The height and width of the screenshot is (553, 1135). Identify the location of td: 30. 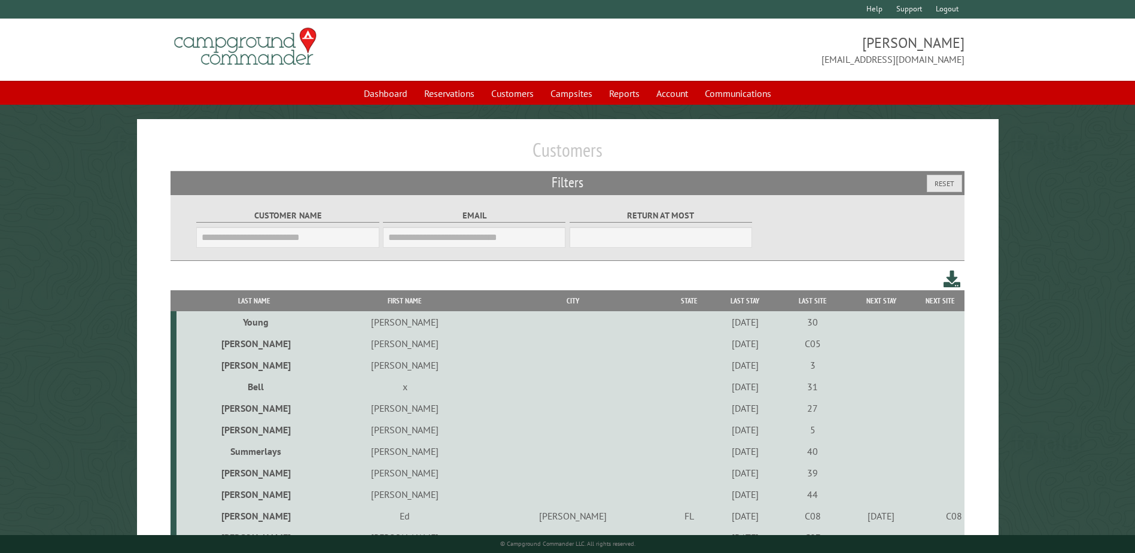
(813, 322).